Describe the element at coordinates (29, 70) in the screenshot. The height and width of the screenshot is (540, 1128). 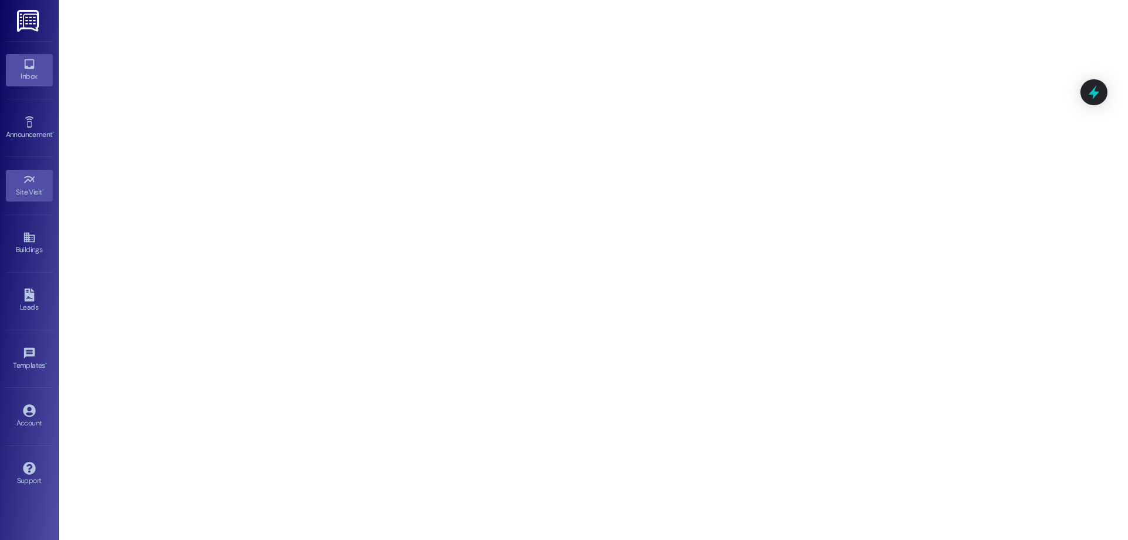
I see `a: Inbox` at that location.